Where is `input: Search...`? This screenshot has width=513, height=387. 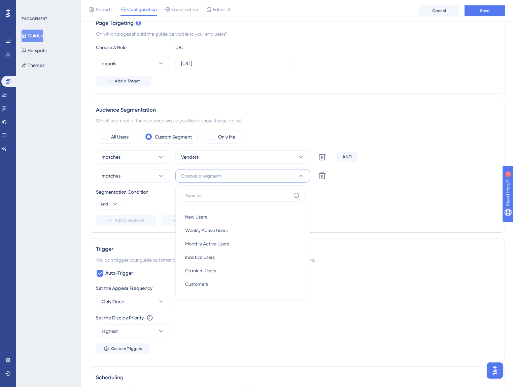
input: Search... is located at coordinates (238, 196).